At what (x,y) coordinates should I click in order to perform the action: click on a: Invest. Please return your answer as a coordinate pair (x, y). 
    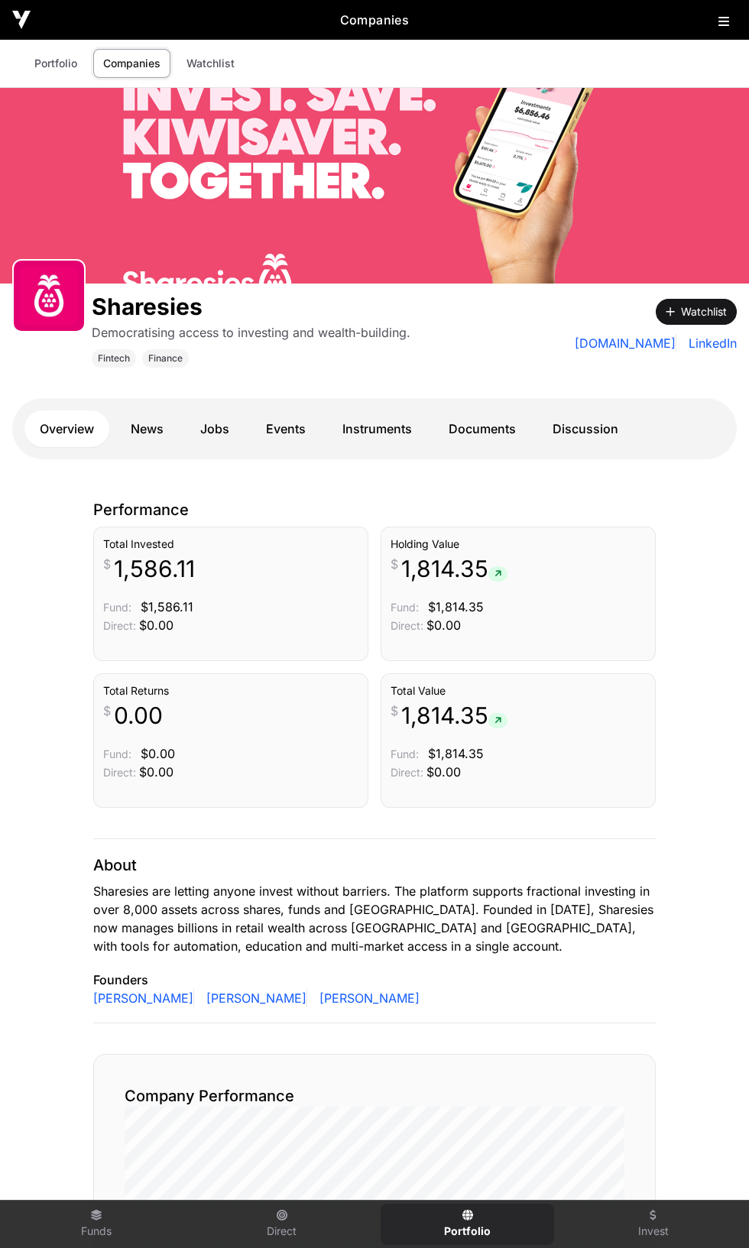
    Looking at the image, I should click on (652, 1224).